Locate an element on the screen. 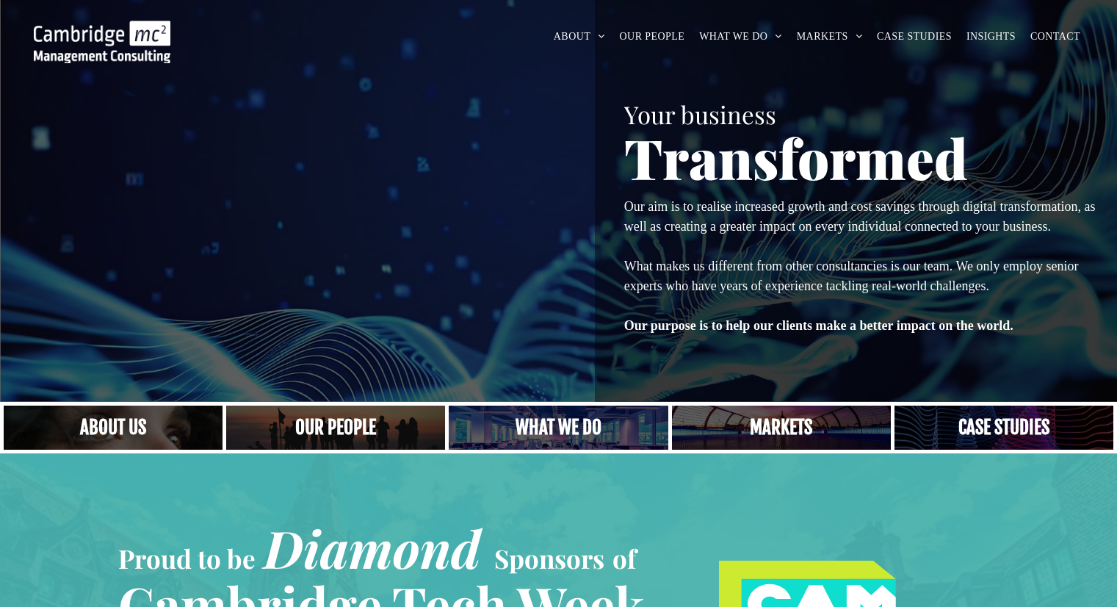 The width and height of the screenshot is (1117, 607). span: What makes us different from other consultancies is our team. We only employ senior experts who h... is located at coordinates (851, 275).